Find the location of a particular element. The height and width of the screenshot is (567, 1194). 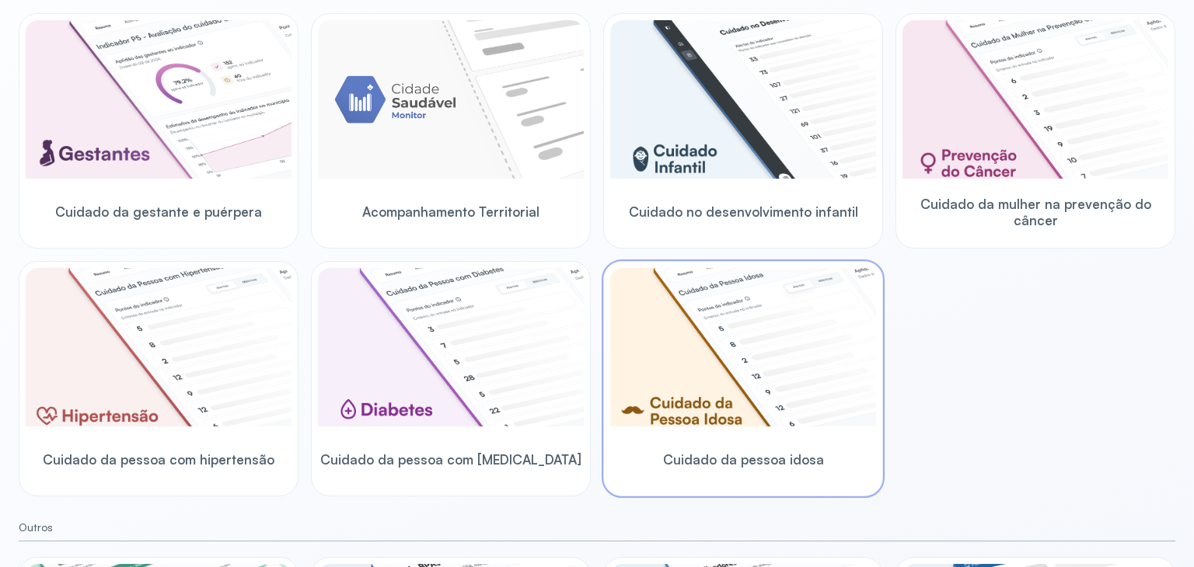

img: elderly.png is located at coordinates (743, 347).